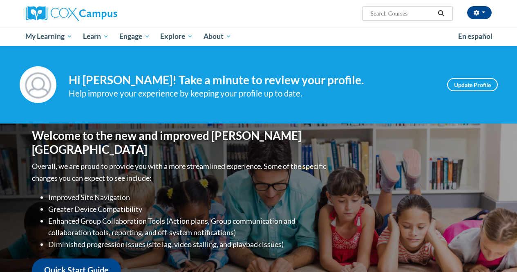 This screenshot has height=272, width=517. What do you see at coordinates (188, 244) in the screenshot?
I see `li: Diminished progression issues (site lag, video stalling, and playback issues)` at bounding box center [188, 244].